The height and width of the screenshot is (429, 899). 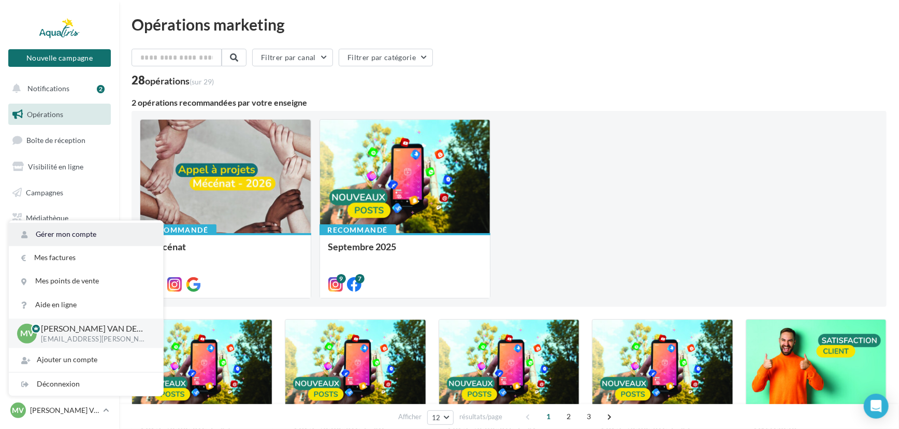 What do you see at coordinates (509, 103) in the screenshot?
I see `div: 2 opérations recommandées par votre enseigne` at bounding box center [509, 103].